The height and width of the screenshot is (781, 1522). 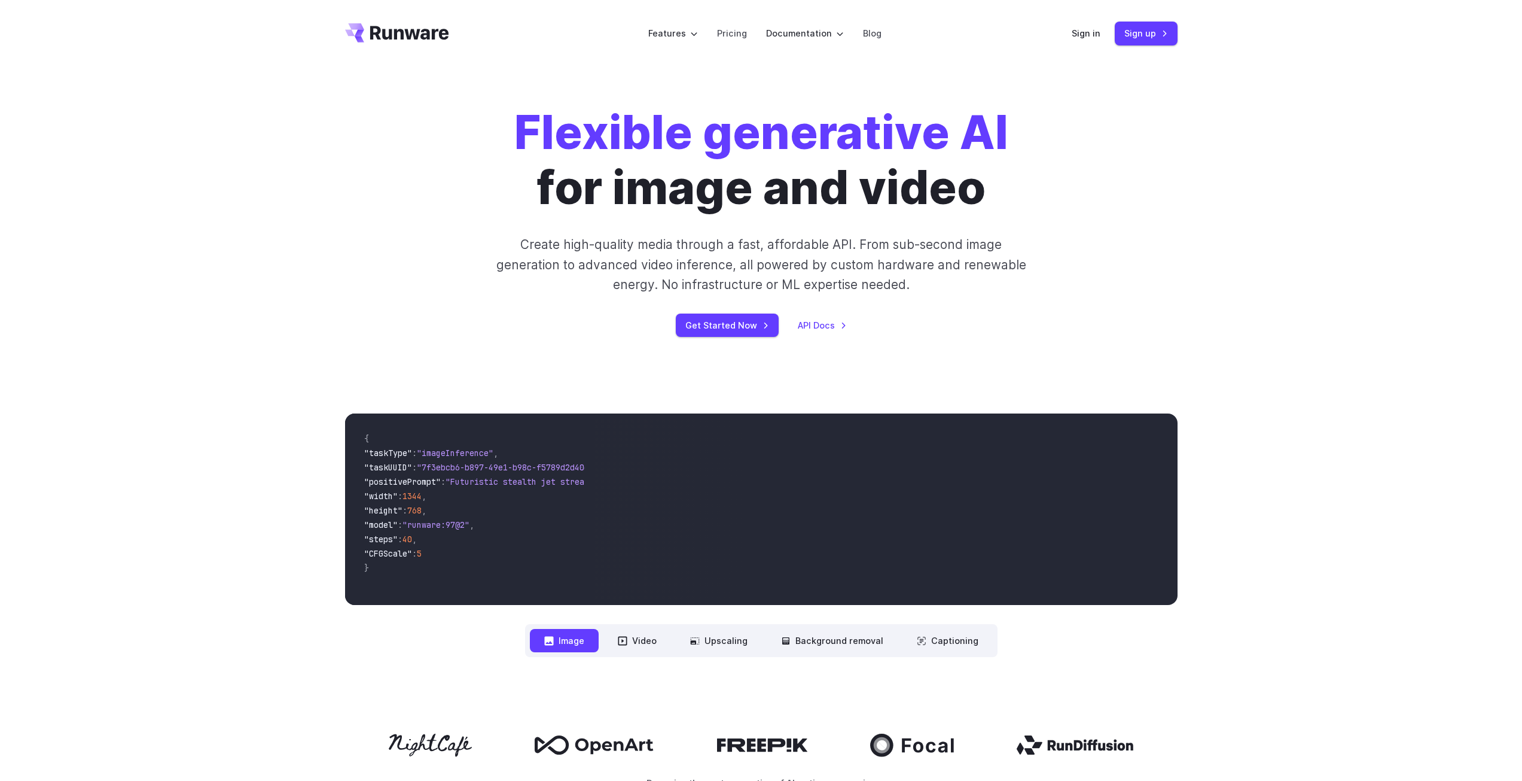 What do you see at coordinates (761, 132) in the screenshot?
I see `strong: Flexible generative AI` at bounding box center [761, 132].